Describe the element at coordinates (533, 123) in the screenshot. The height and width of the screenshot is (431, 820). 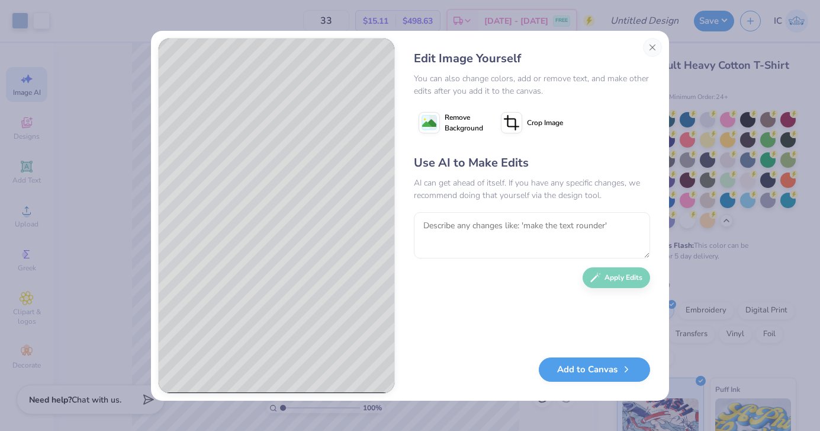
I see `button: Crop Image` at that location.